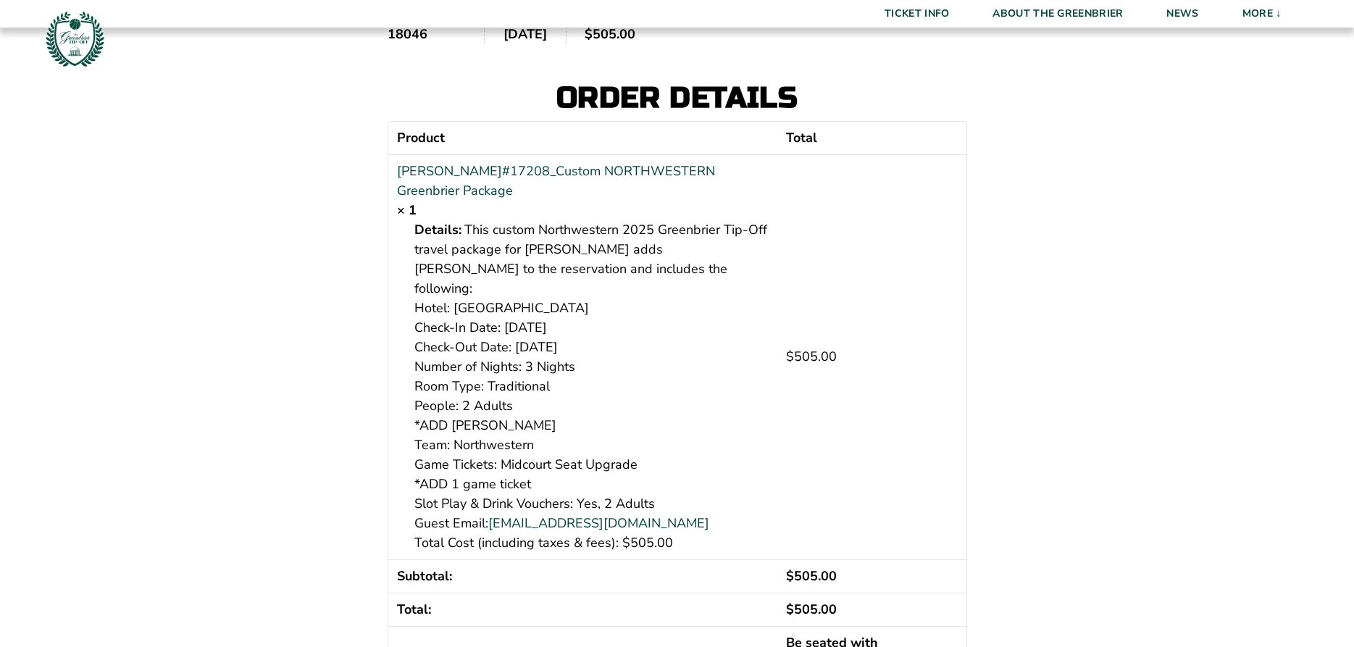 This screenshot has height=647, width=1354. I want to click on li: Date:, so click(535, 30).